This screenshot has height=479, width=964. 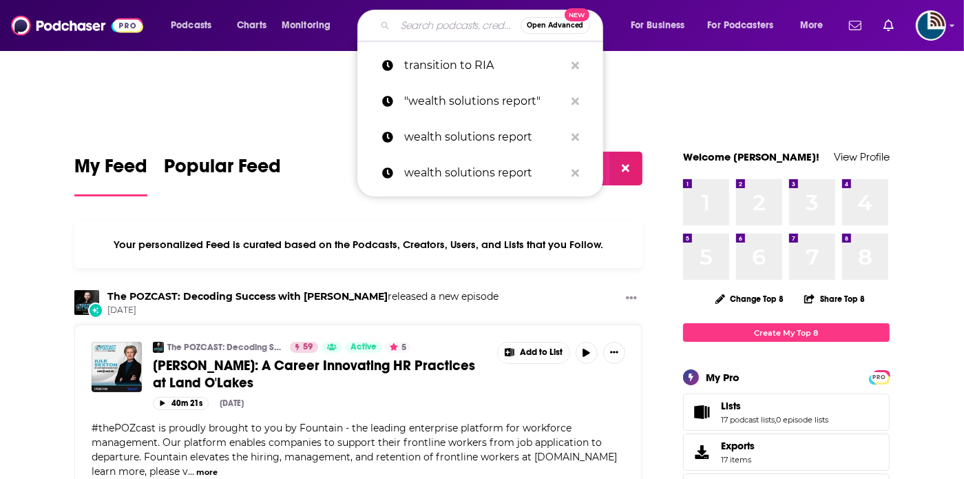 I want to click on a: Podchaser - Follow, Share and Rate Podcasts, so click(x=77, y=25).